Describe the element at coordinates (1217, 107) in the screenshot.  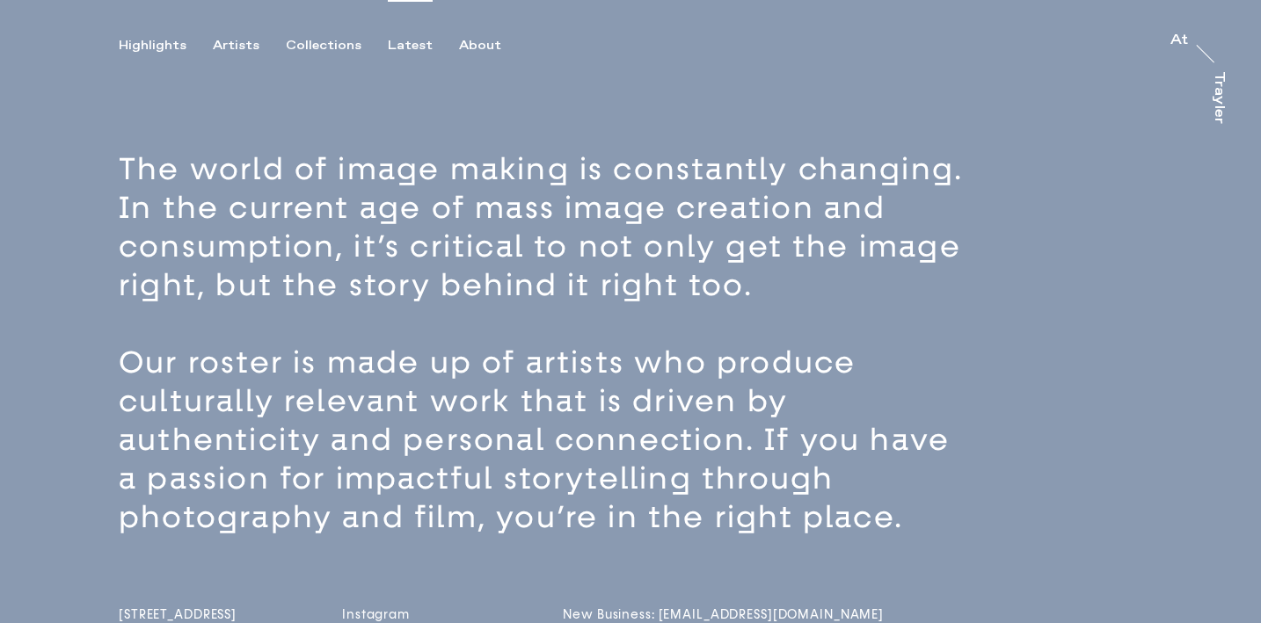
I see `a: Trayler` at that location.